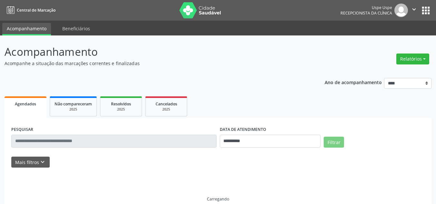 The image size is (436, 204). I want to click on span: Resolvidos, so click(121, 104).